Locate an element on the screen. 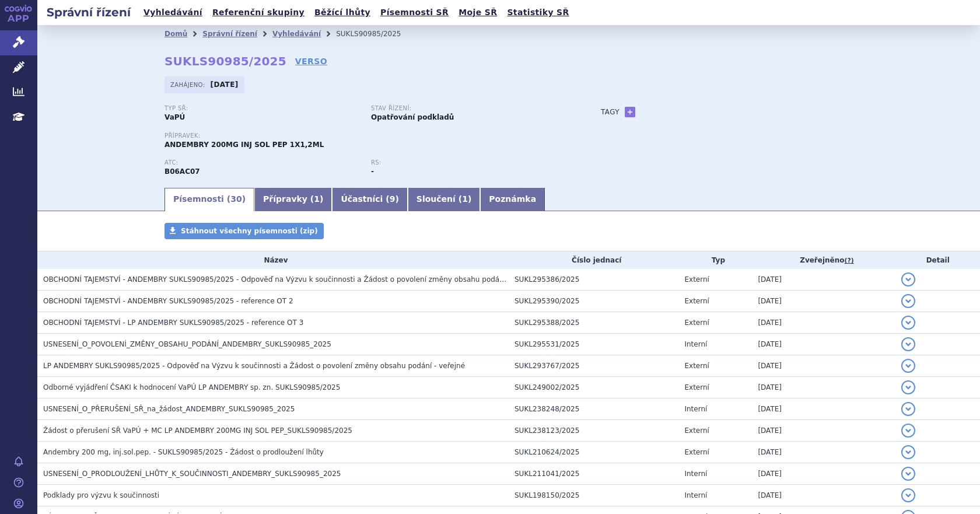  h3: Tagy is located at coordinates (610, 112).